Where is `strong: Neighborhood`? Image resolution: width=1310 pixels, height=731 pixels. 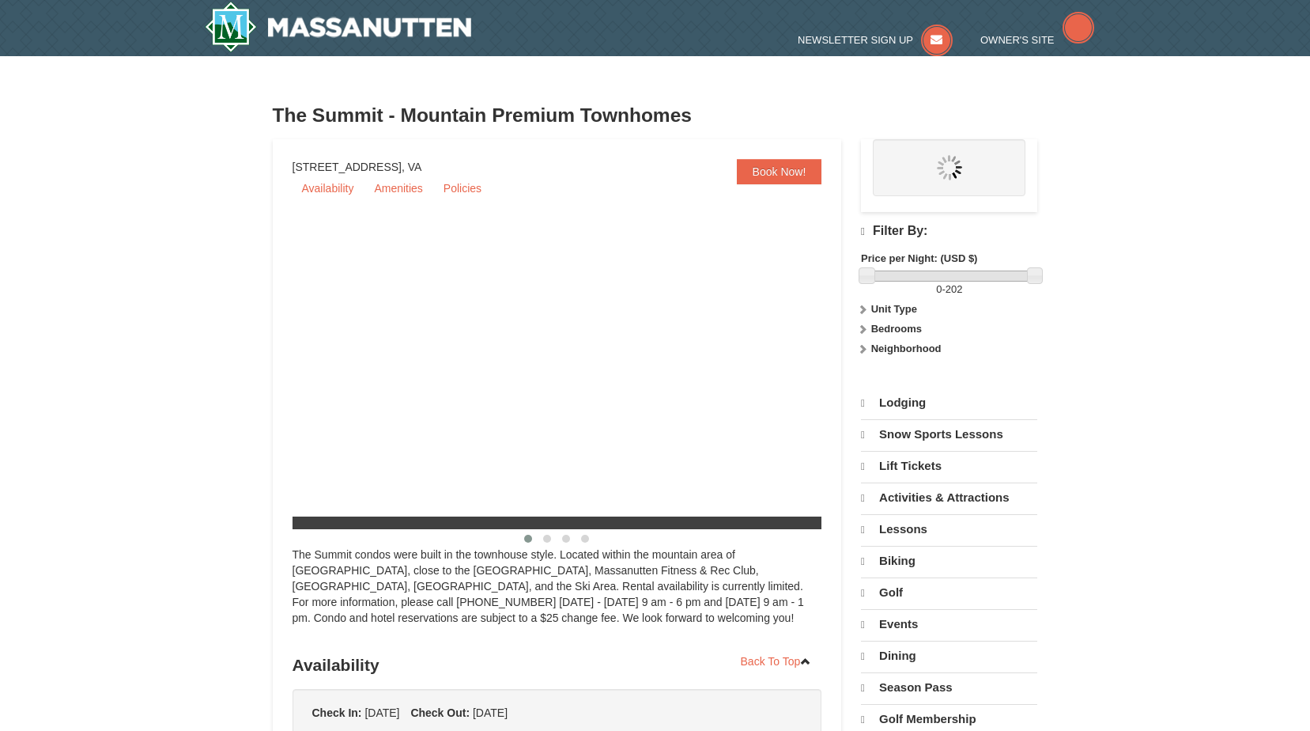 strong: Neighborhood is located at coordinates (906, 348).